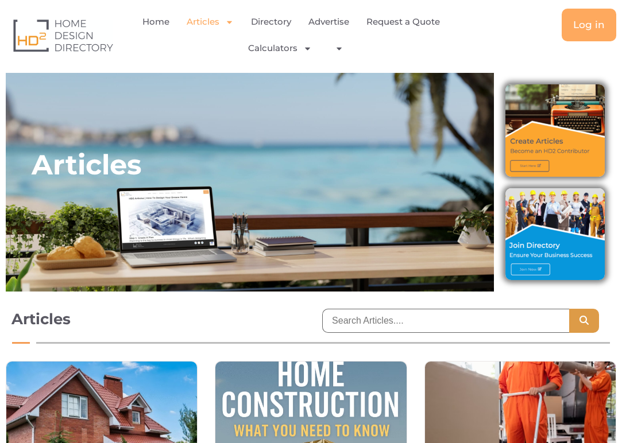 This screenshot has width=622, height=443. What do you see at coordinates (403, 22) in the screenshot?
I see `a: Request a Quote` at bounding box center [403, 22].